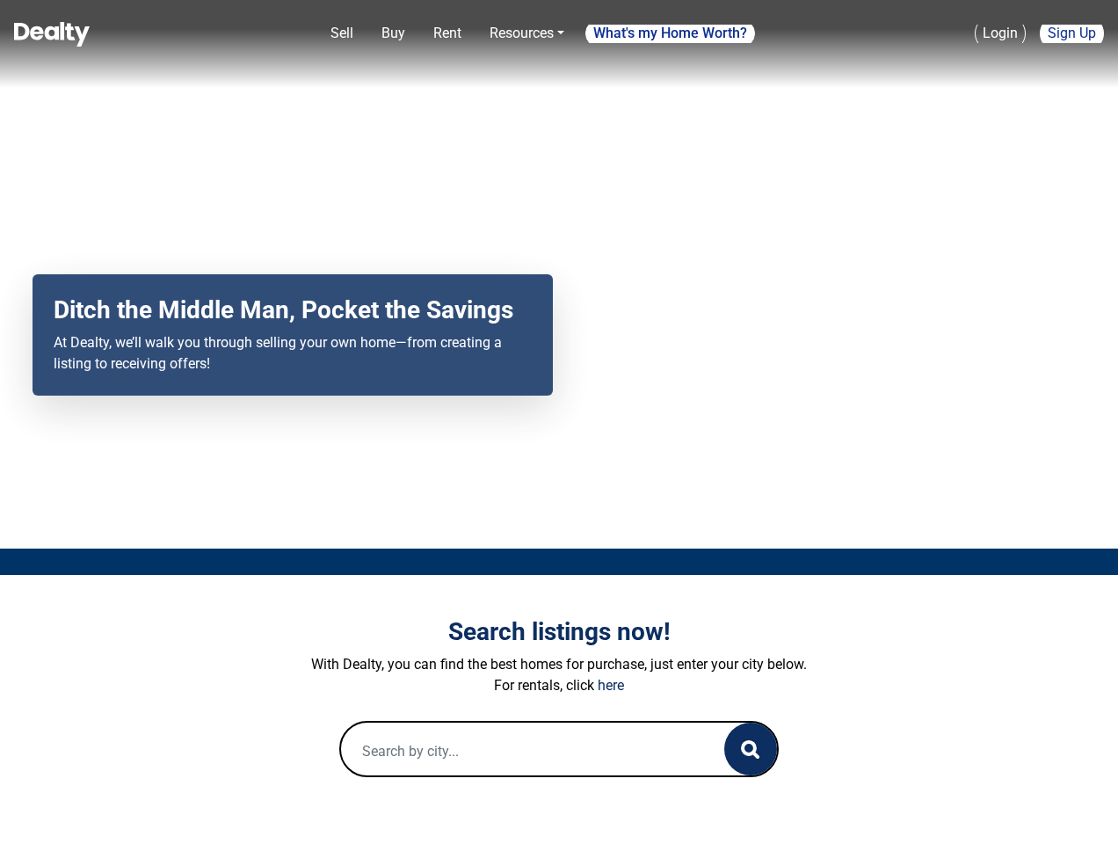 The height and width of the screenshot is (844, 1118). I want to click on a: Sign Up, so click(1071, 33).